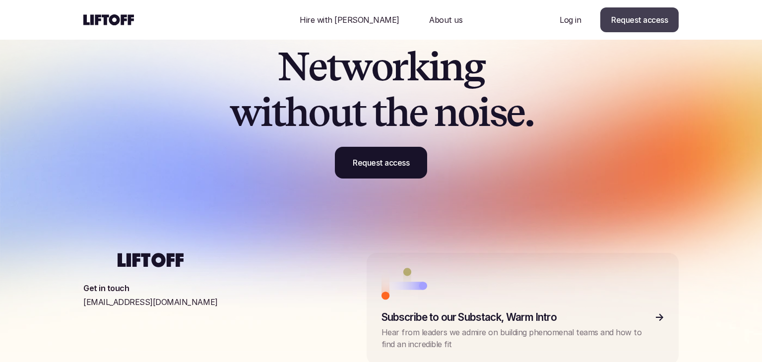 The width and height of the screenshot is (762, 362). I want to click on span: k, so click(418, 66).